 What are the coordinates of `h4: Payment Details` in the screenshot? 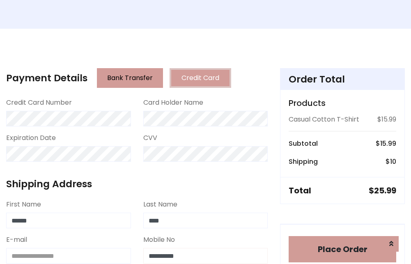 It's located at (47, 78).